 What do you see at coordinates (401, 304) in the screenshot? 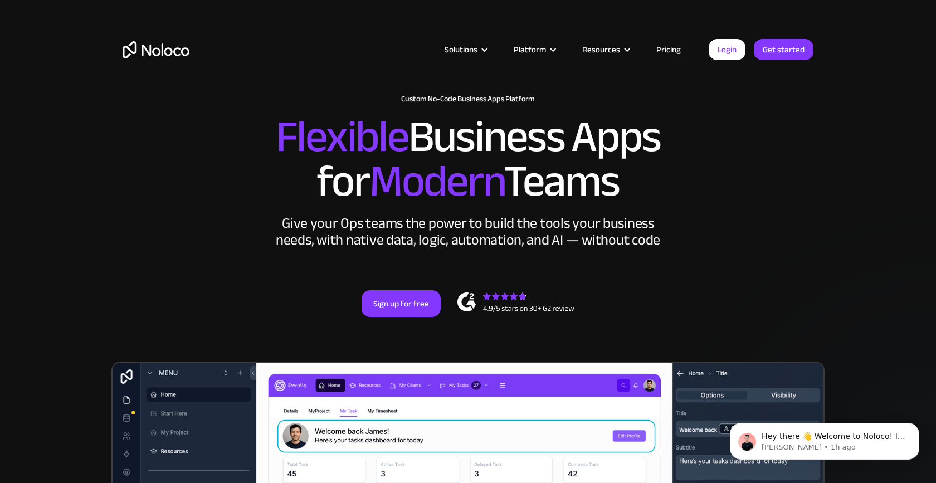
I see `a: Sign up for free` at bounding box center [401, 304].